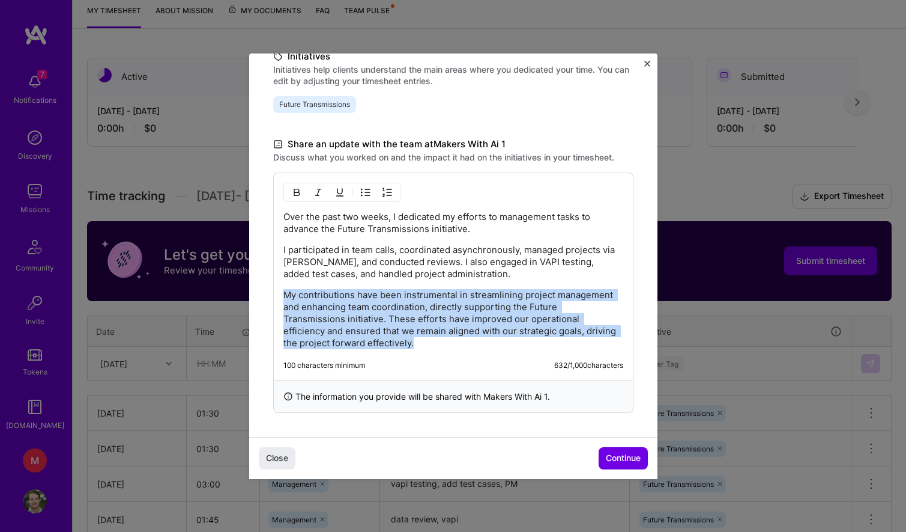 This screenshot has height=532, width=906. I want to click on img: Italic, so click(318, 192).